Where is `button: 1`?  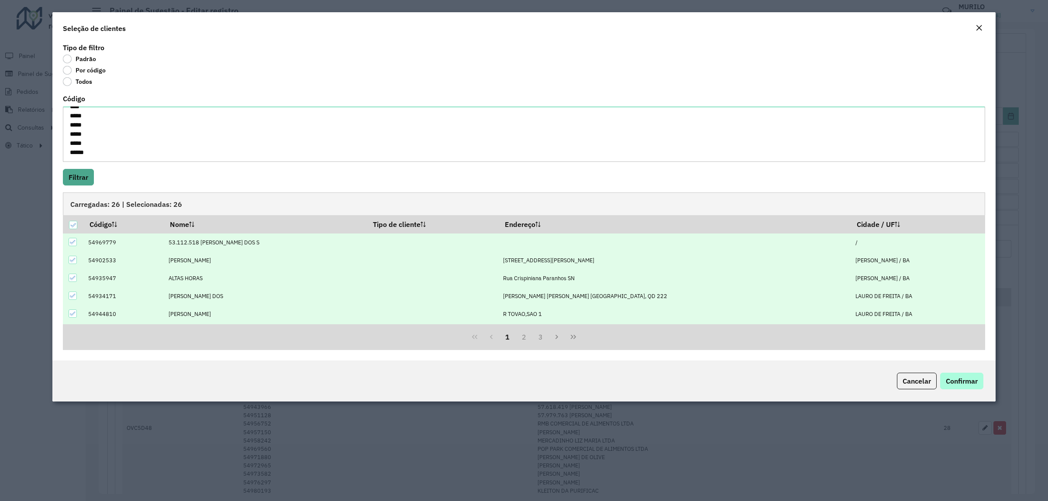 button: 1 is located at coordinates (507, 337).